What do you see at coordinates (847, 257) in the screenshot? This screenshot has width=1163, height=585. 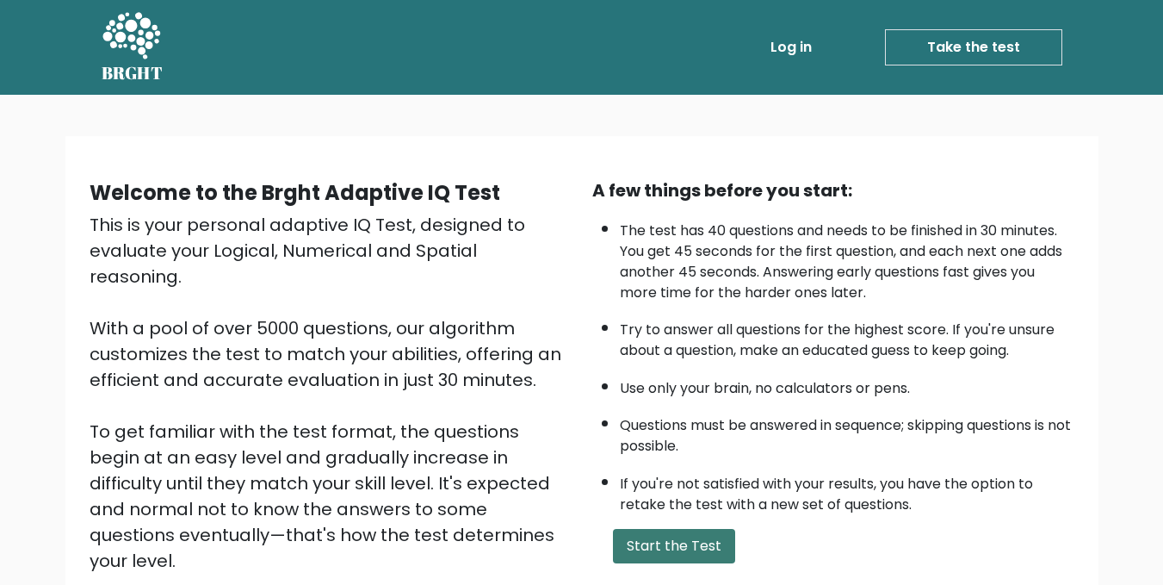 I see `li: The test has 40 questions and needs to be finished in 30 minutes. You get 45 seconds for the firs...` at bounding box center [847, 257].